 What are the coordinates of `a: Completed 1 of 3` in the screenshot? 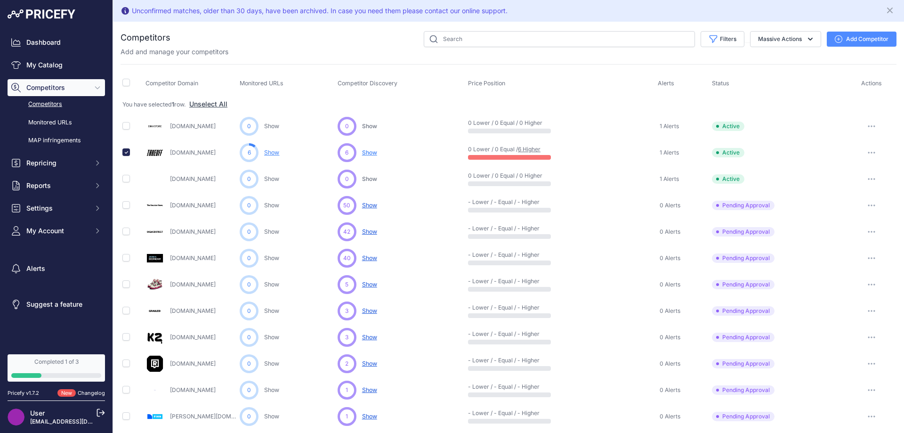 It's located at (56, 368).